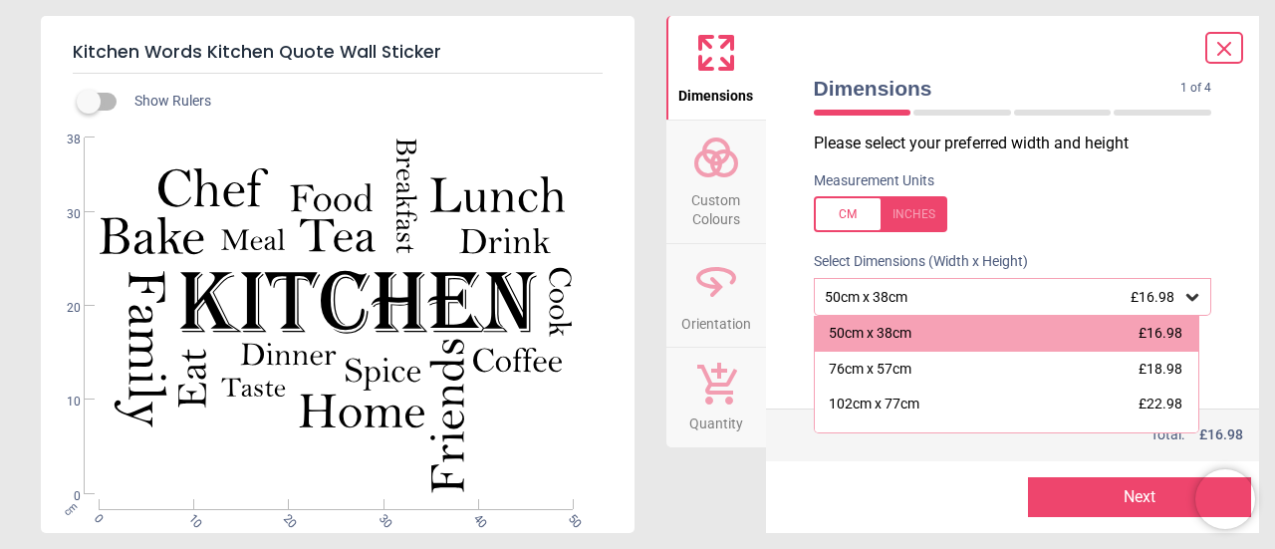 Image resolution: width=1275 pixels, height=549 pixels. Describe the element at coordinates (361, 102) in the screenshot. I see `div: Show Rulers` at that location.